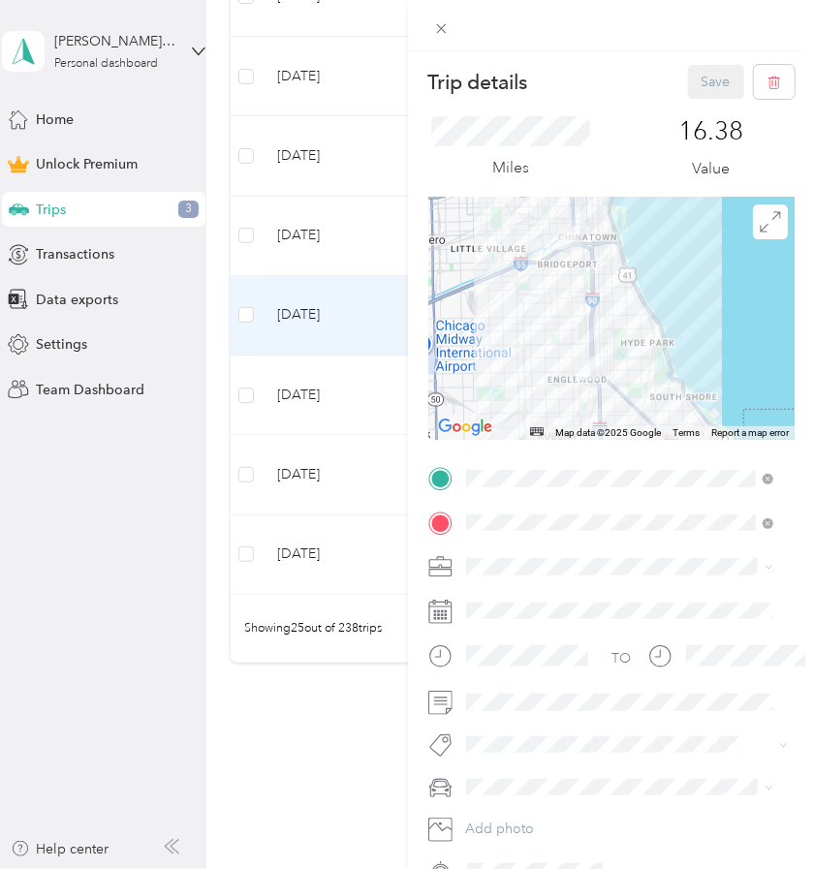 The height and width of the screenshot is (869, 815). What do you see at coordinates (478, 82) in the screenshot?
I see `p: Trip details` at bounding box center [478, 82].